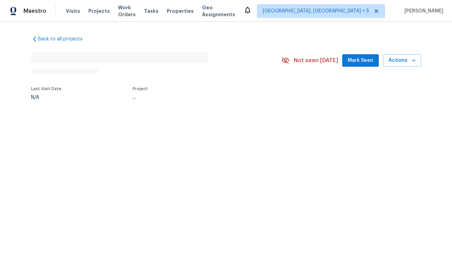 Image resolution: width=452 pixels, height=255 pixels. I want to click on span: Tasks, so click(151, 11).